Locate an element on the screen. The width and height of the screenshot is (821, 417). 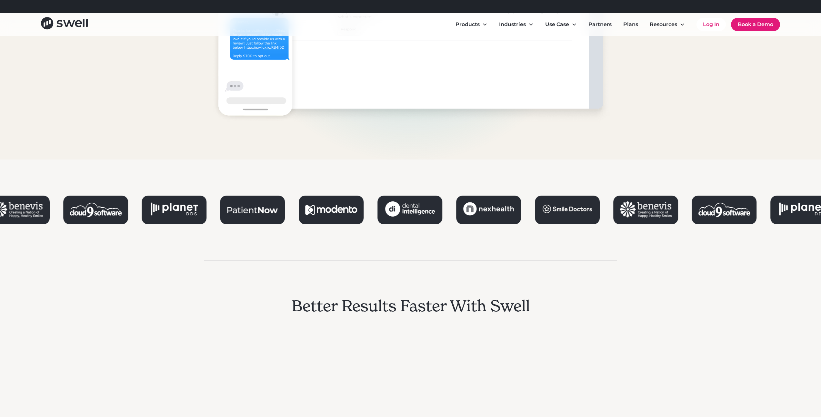
a: Plans is located at coordinates (630, 25).